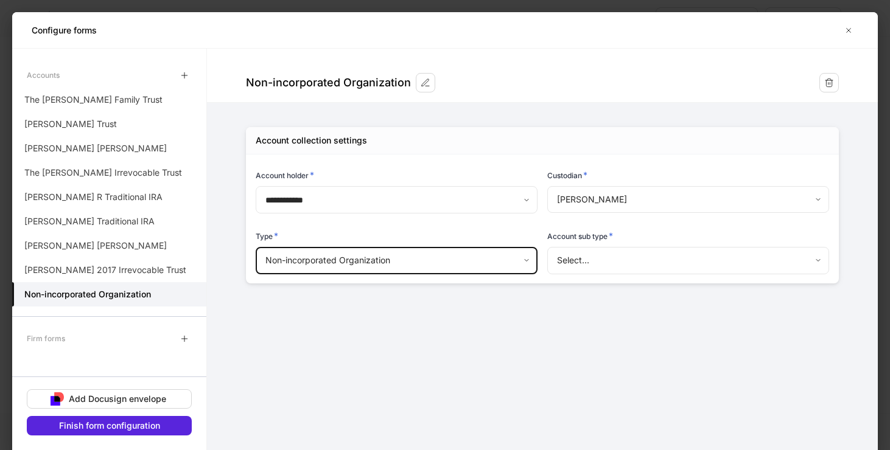  What do you see at coordinates (117, 399) in the screenshot?
I see `div: Add Docusign envelope` at bounding box center [117, 399].